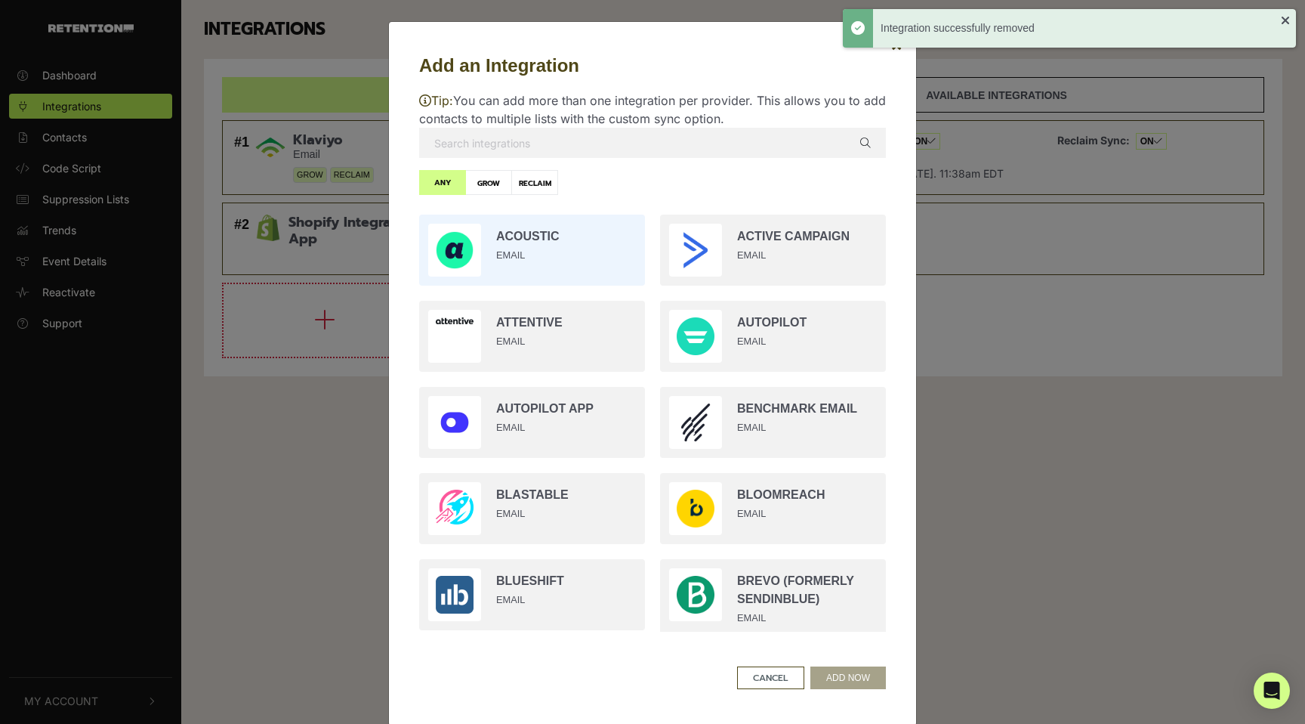 This screenshot has width=1305, height=724. I want to click on input: Search integrations, so click(653, 143).